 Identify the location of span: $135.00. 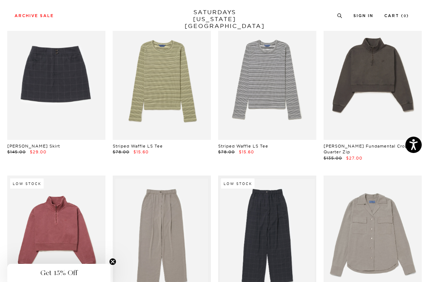
(333, 158).